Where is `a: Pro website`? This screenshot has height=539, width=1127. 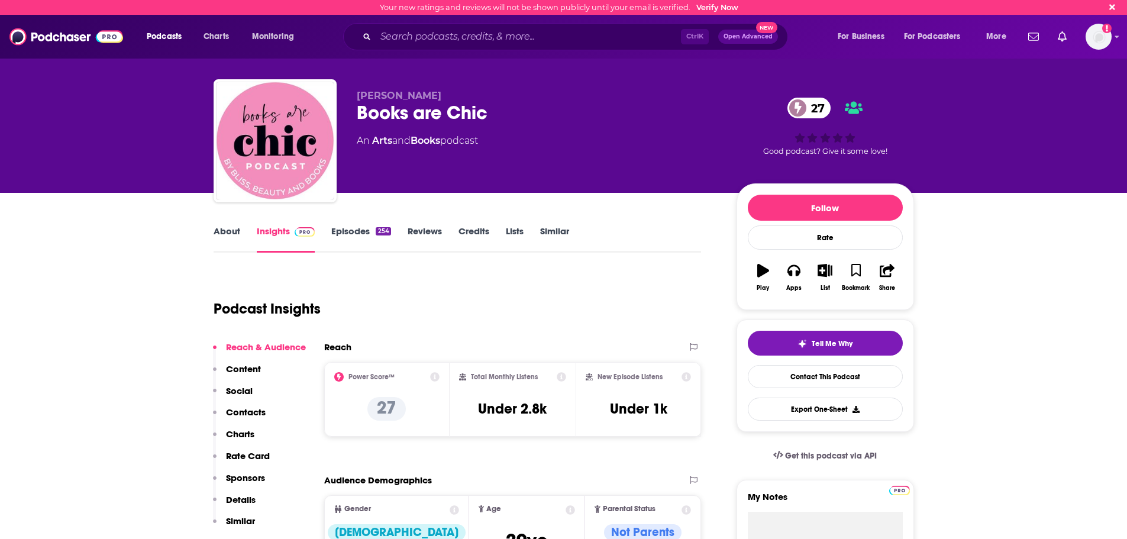
a: Pro website is located at coordinates (899, 489).